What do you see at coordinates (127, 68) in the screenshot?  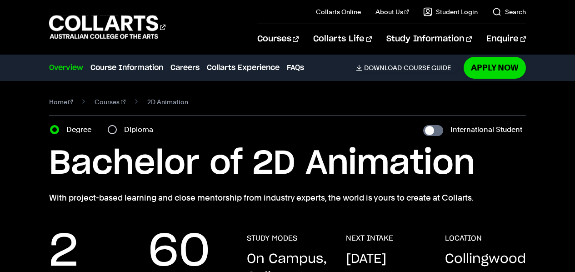 I see `a: Course Information` at bounding box center [127, 68].